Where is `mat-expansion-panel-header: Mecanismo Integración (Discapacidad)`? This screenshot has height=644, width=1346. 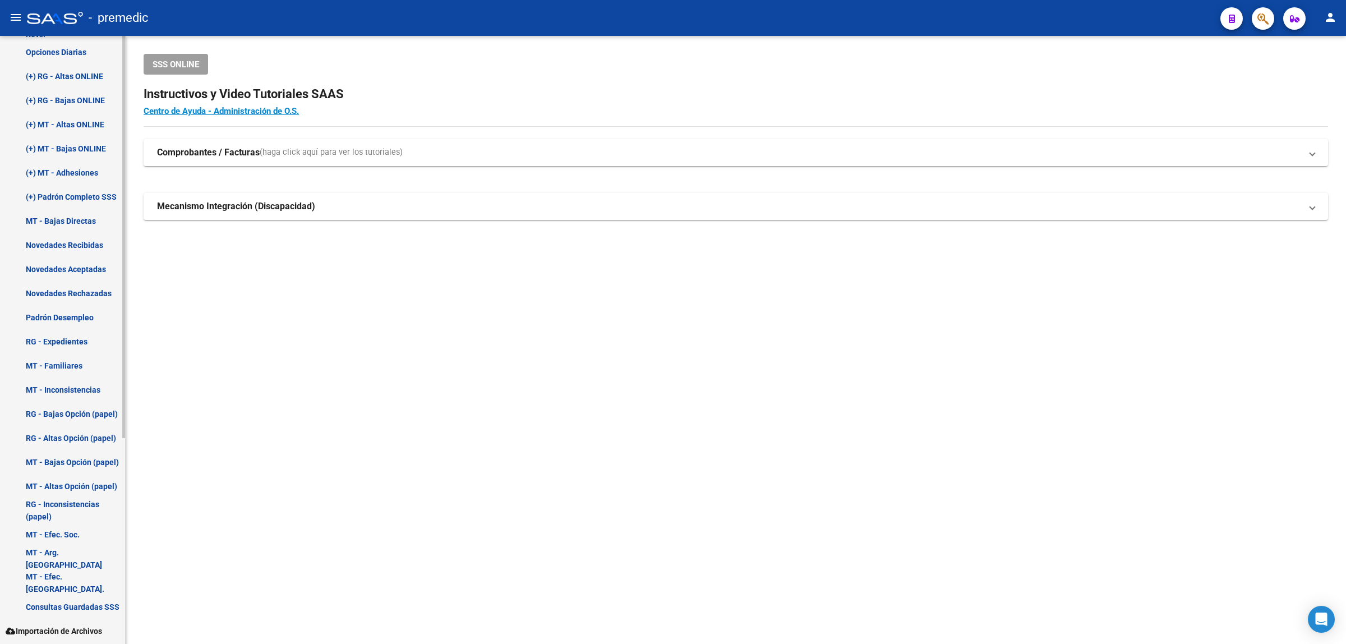
mat-expansion-panel-header: Mecanismo Integración (Discapacidad) is located at coordinates (736, 206).